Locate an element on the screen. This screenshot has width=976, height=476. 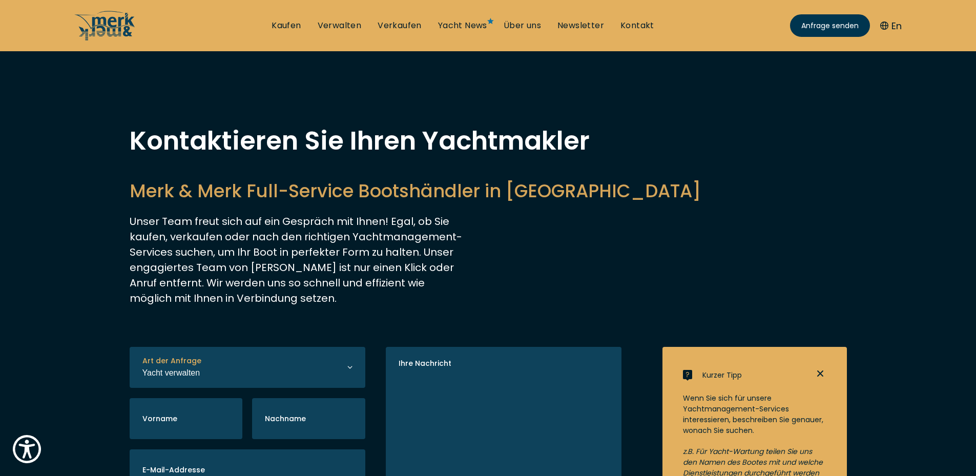
a: Anfrage senden is located at coordinates (830, 26).